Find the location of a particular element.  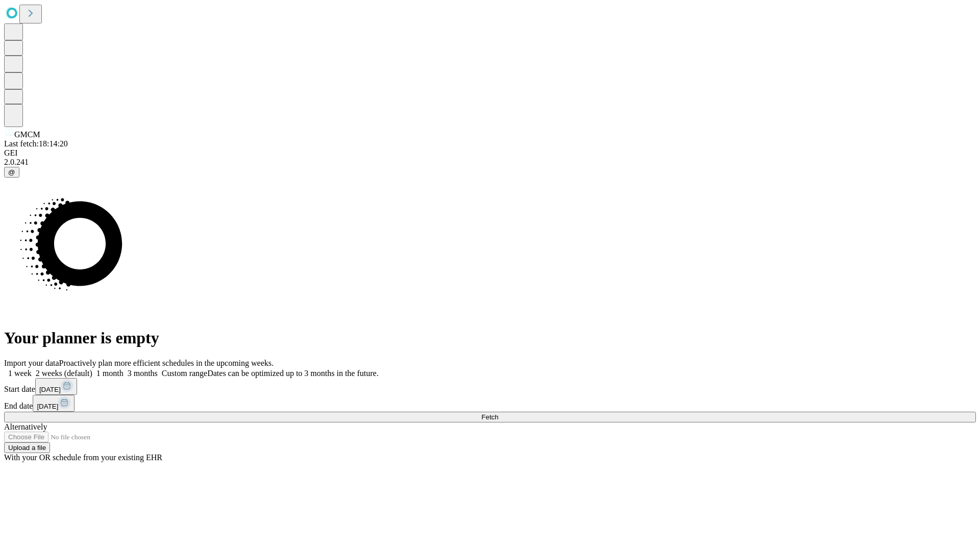

div: End date is located at coordinates (490, 403).